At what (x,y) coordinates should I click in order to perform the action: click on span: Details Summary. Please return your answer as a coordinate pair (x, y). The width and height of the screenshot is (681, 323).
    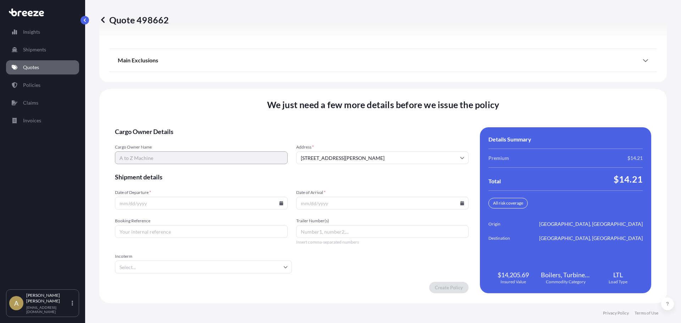
    Looking at the image, I should click on (509, 139).